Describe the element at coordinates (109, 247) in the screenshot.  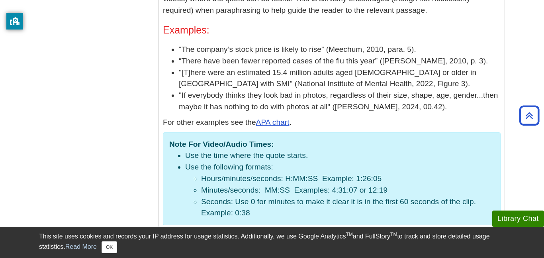
I see `button: Close` at that location.